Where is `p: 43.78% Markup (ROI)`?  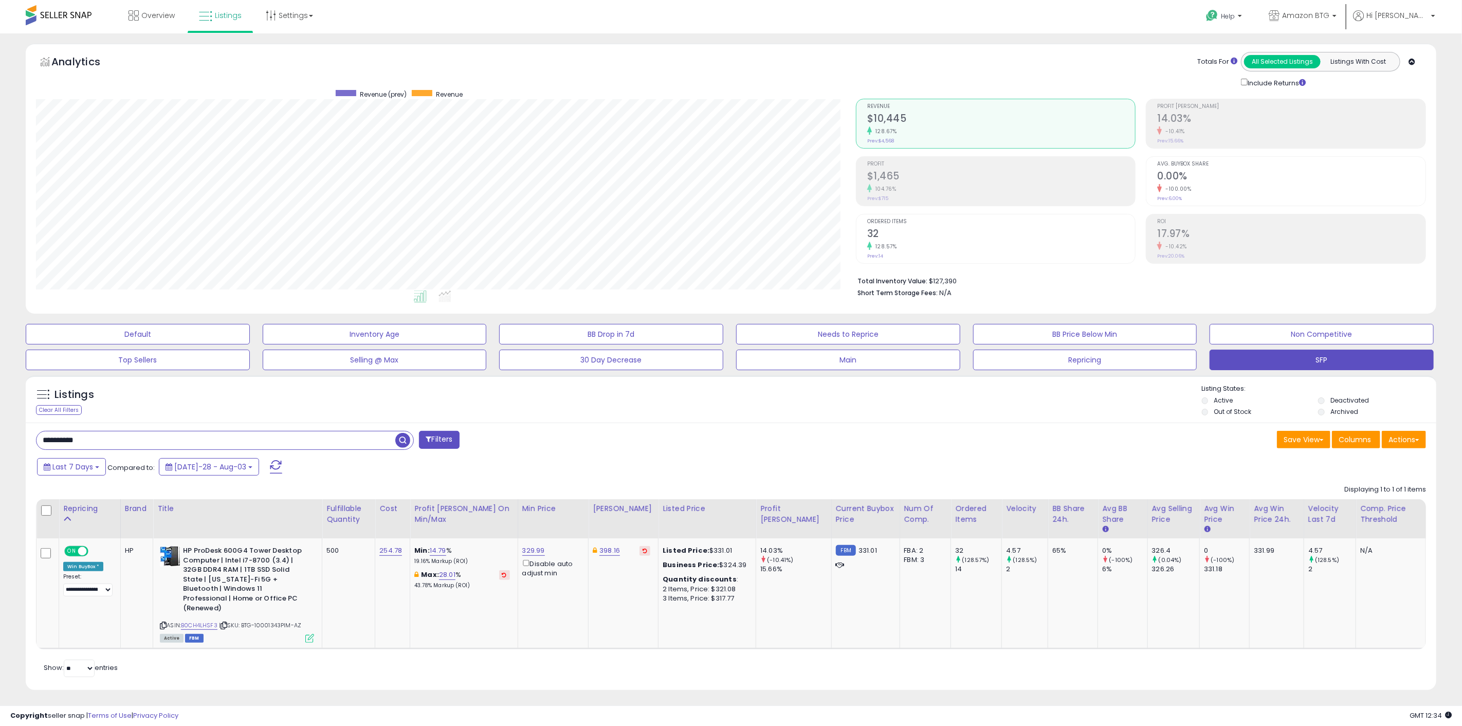
p: 43.78% Markup (ROI) is located at coordinates (462, 586).